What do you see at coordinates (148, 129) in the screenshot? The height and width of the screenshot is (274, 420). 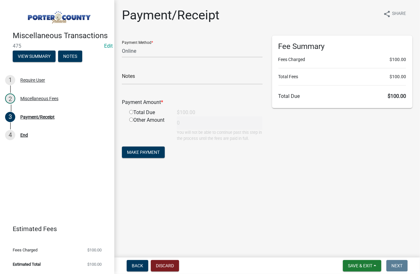 I see `div: Other Amount` at bounding box center [148, 129].